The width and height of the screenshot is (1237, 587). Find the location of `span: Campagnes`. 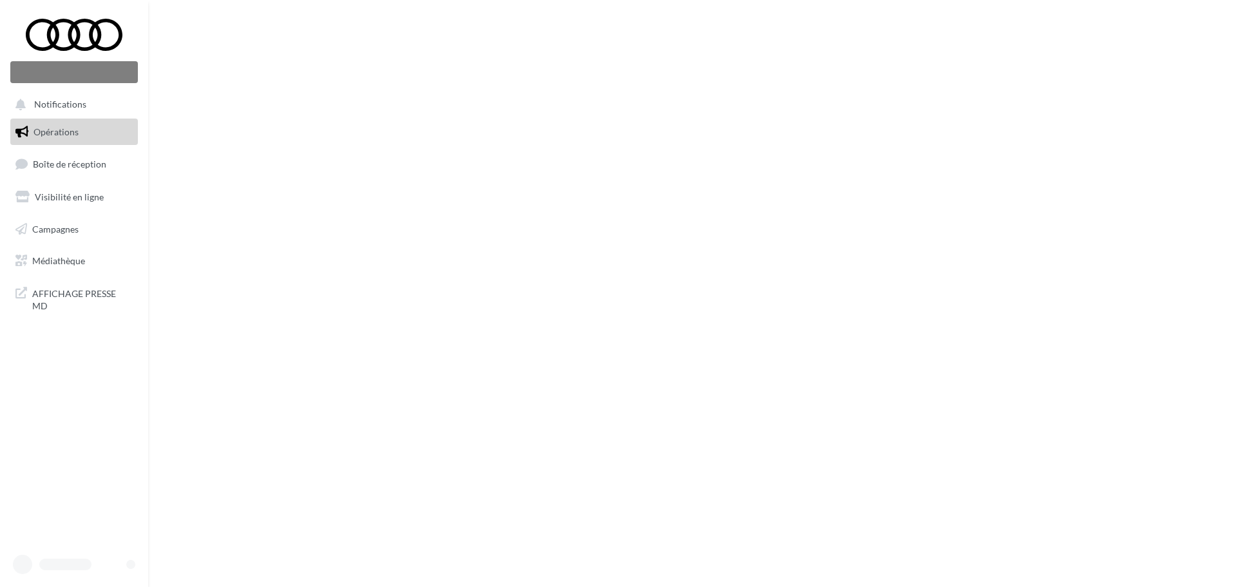

span: Campagnes is located at coordinates (55, 228).